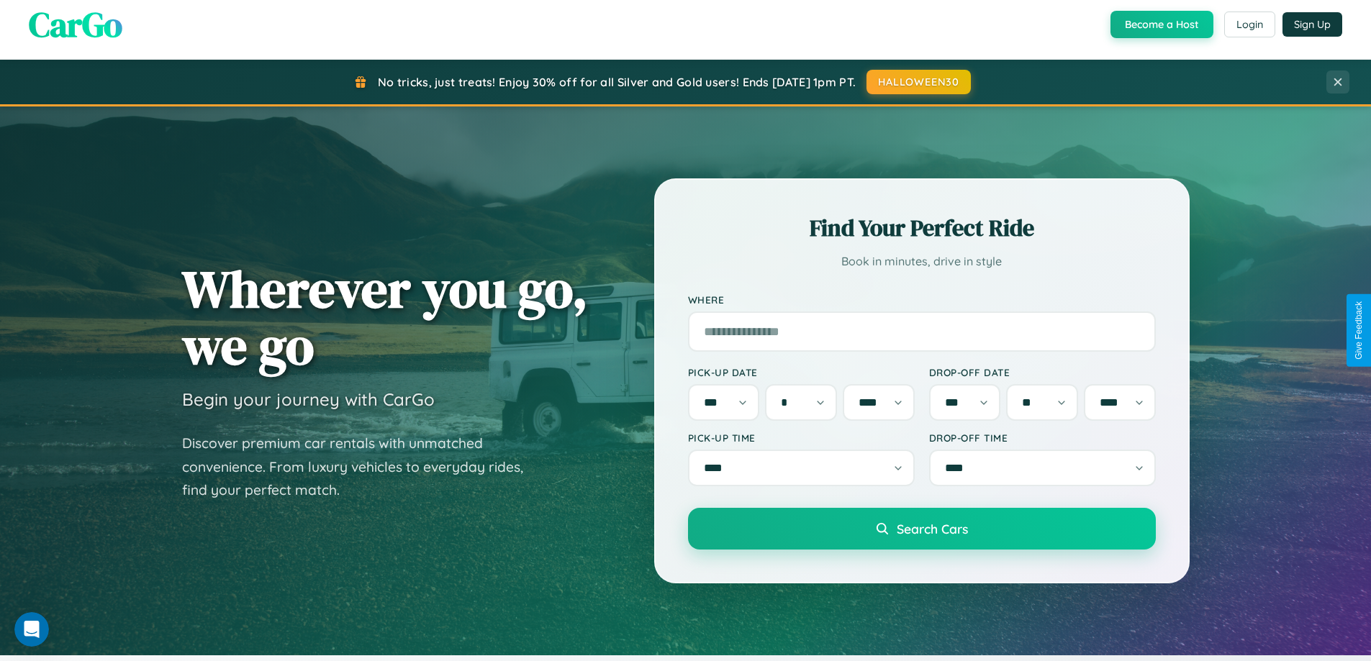 This screenshot has width=1371, height=661. What do you see at coordinates (308, 399) in the screenshot?
I see `h3: Begin your journey with CarGo` at bounding box center [308, 399].